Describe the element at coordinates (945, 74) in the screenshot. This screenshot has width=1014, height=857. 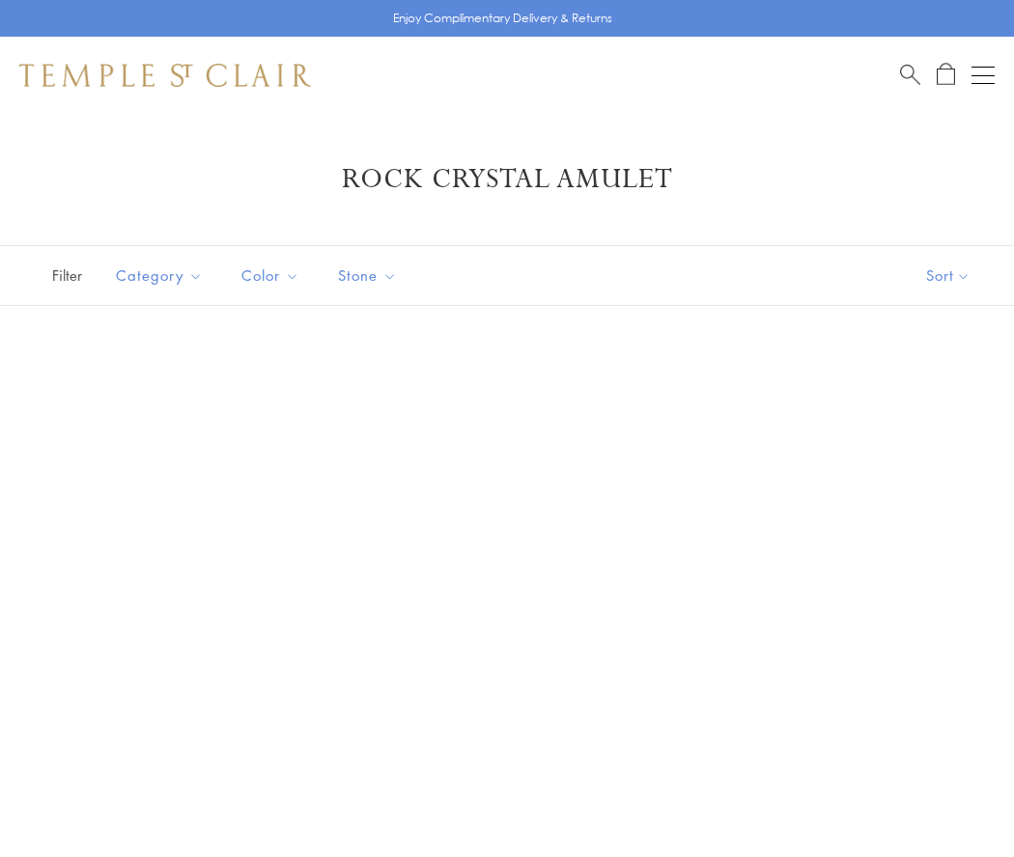
I see `a: Open Shopping Bag` at that location.